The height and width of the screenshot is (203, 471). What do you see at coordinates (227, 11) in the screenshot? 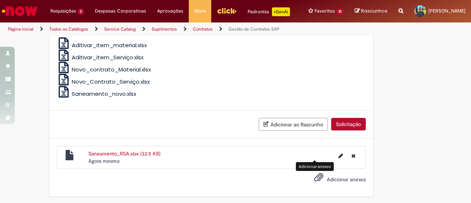
I see `img: click_logo_yellow_360x200.png` at bounding box center [227, 11].